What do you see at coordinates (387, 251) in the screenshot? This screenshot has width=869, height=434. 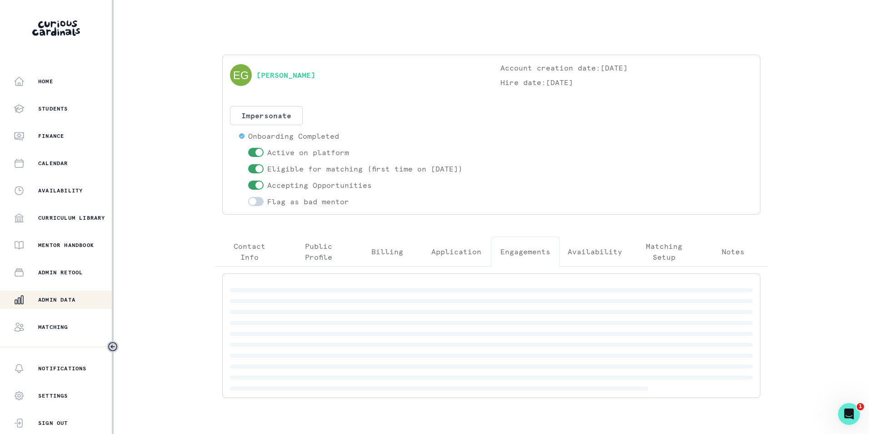 I see `p: Billing` at bounding box center [387, 251].